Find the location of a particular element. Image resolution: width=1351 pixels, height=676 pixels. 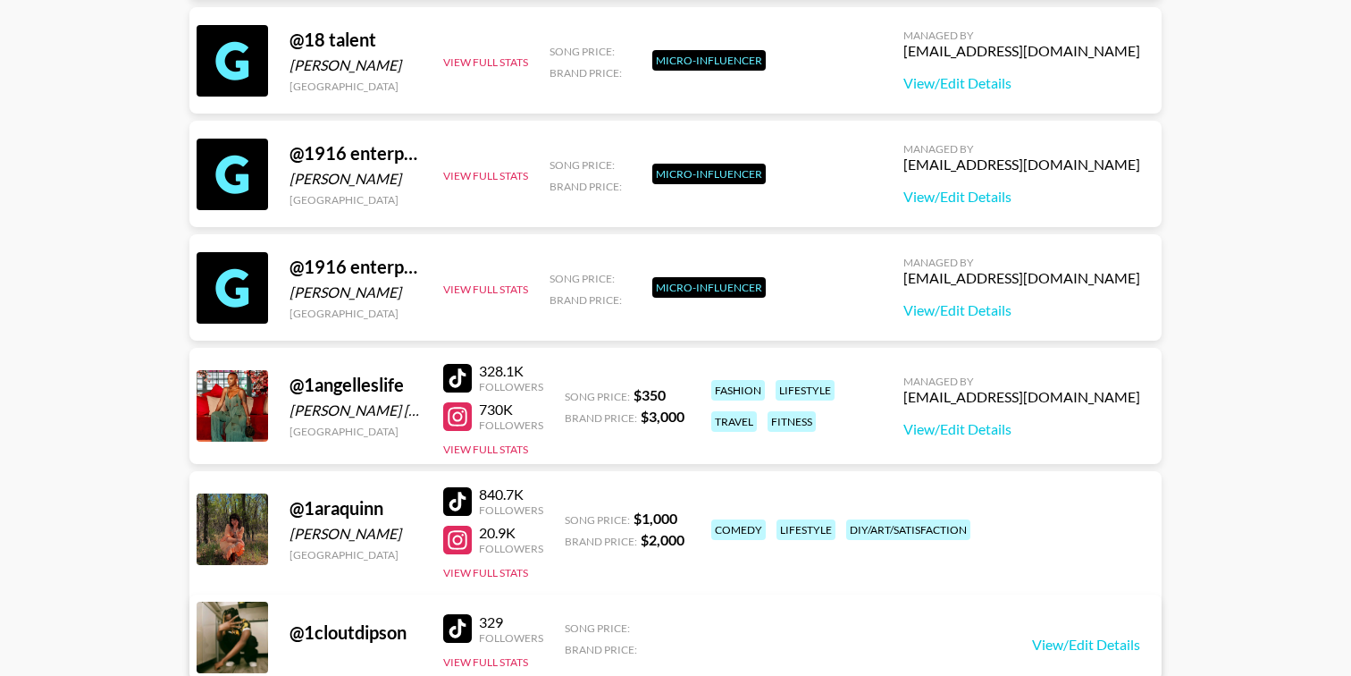

div: @ 18 talent is located at coordinates (356, 39).